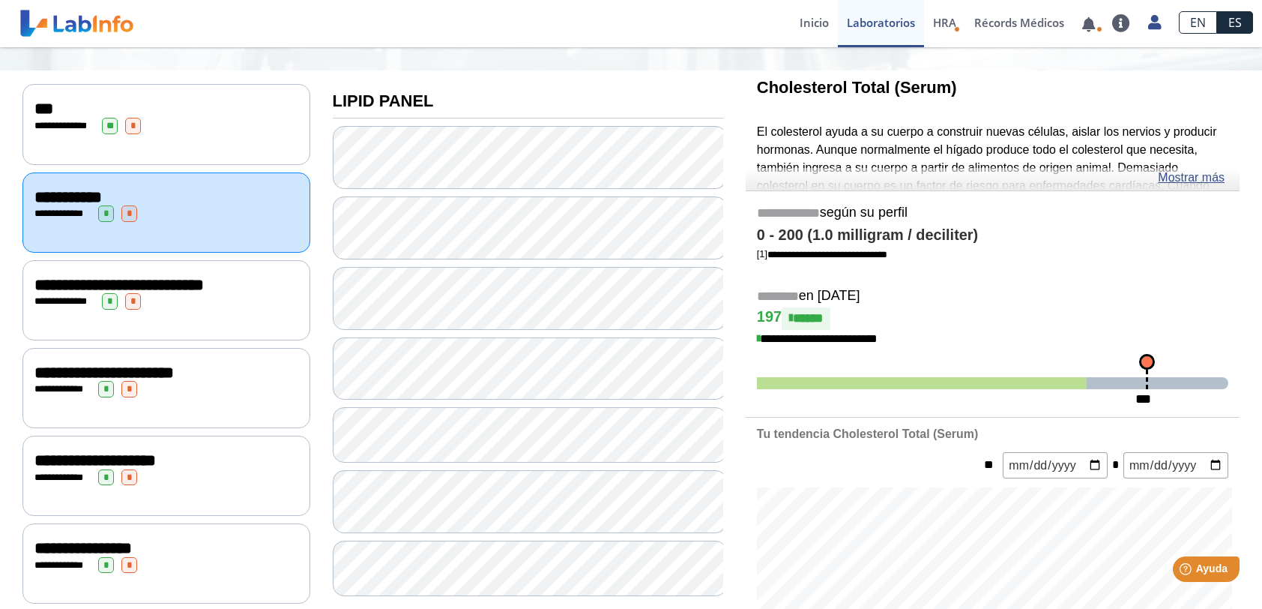 The height and width of the screenshot is (609, 1262). What do you see at coordinates (822, 253) in the screenshot?
I see `a: [1]` at bounding box center [822, 253].